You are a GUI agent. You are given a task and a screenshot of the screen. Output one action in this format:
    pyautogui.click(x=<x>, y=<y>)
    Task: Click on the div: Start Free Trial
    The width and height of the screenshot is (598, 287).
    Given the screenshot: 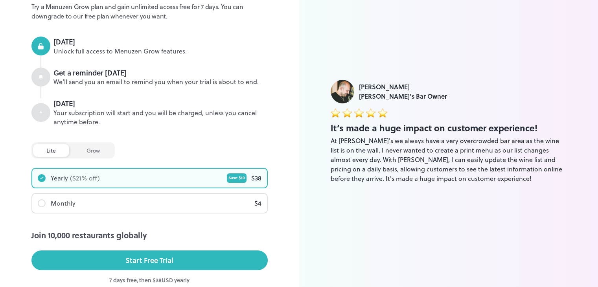 What is the action you would take?
    pyautogui.click(x=149, y=260)
    